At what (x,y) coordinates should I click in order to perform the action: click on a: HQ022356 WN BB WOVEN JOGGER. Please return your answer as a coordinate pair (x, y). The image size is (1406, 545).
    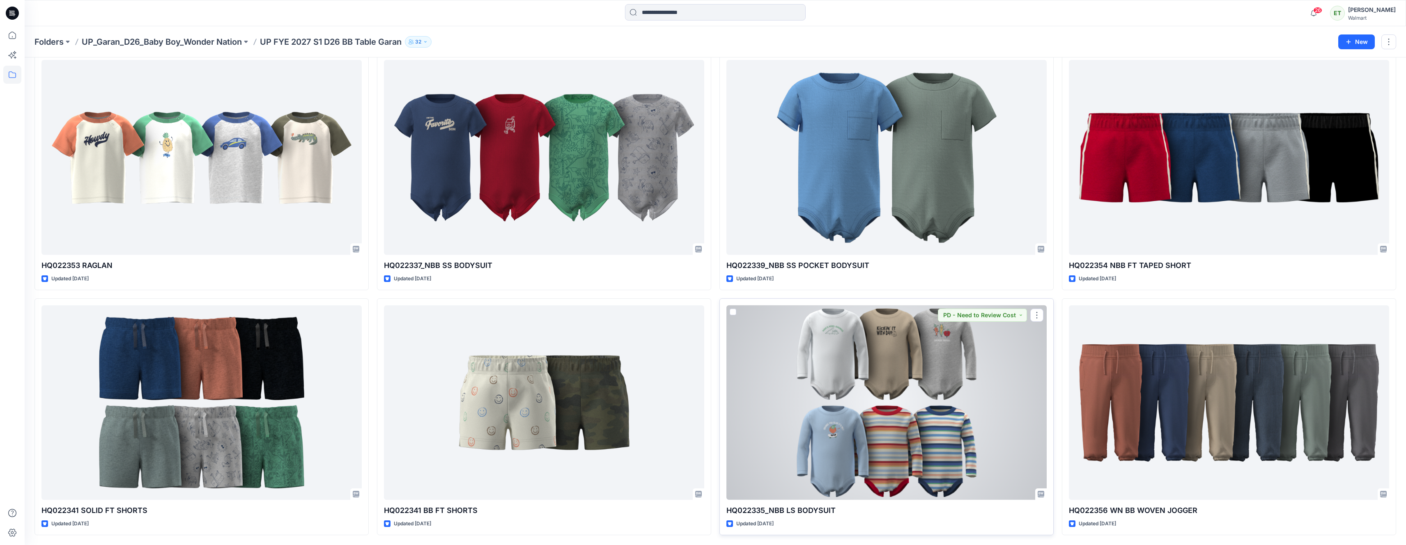
    Looking at the image, I should click on (1229, 403).